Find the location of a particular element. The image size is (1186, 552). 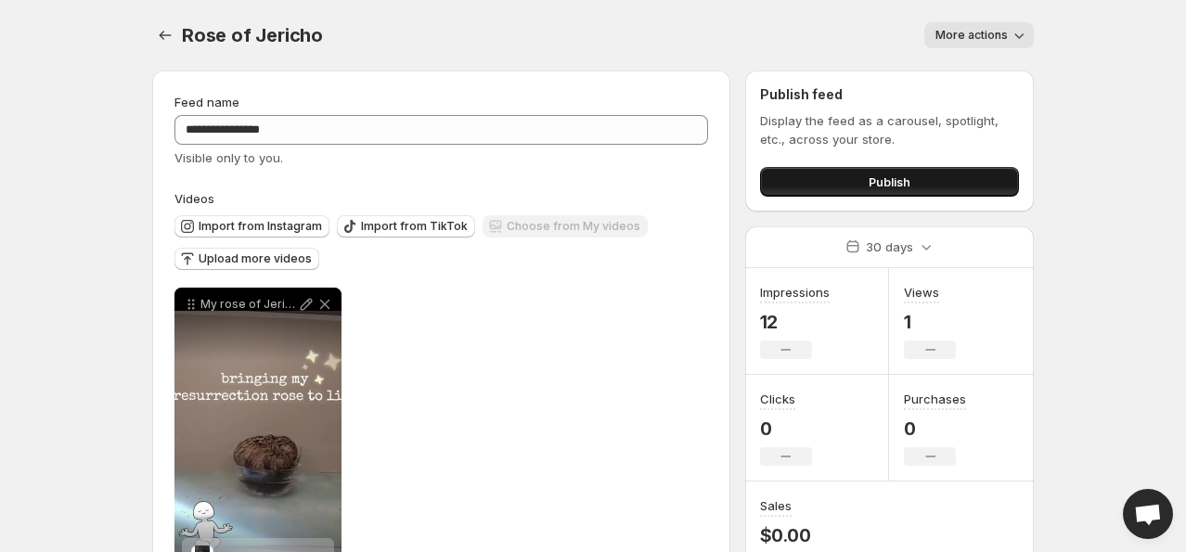

button: Publish is located at coordinates (889, 182).